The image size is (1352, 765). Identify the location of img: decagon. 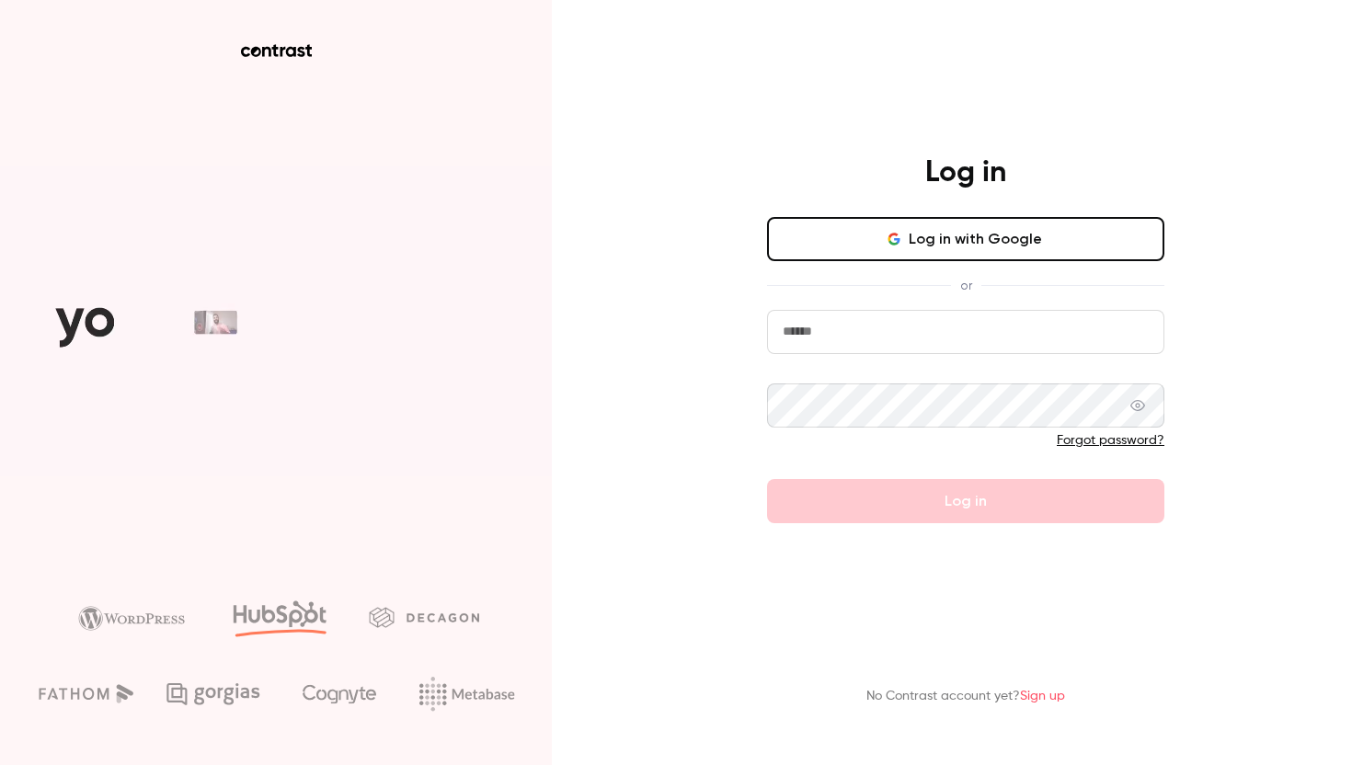
(424, 617).